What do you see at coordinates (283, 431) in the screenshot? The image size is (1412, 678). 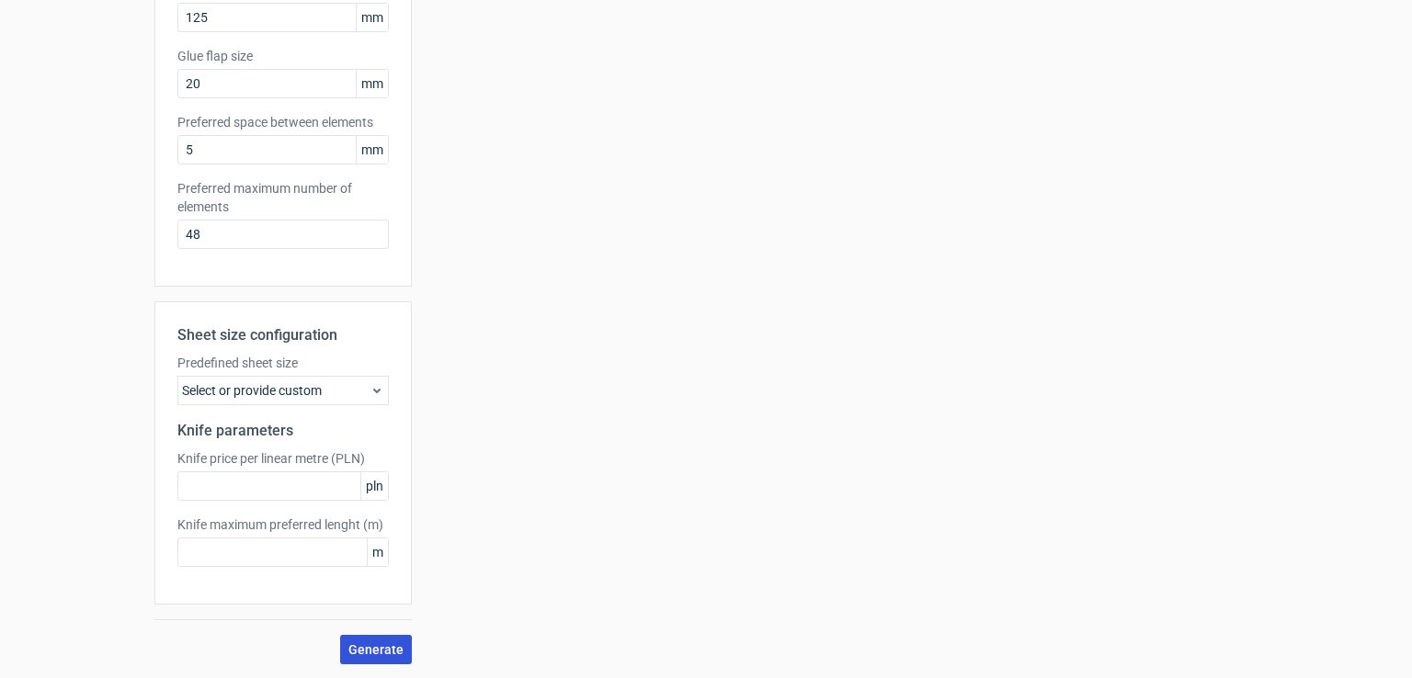 I see `h2: Knife parameters` at bounding box center [283, 431].